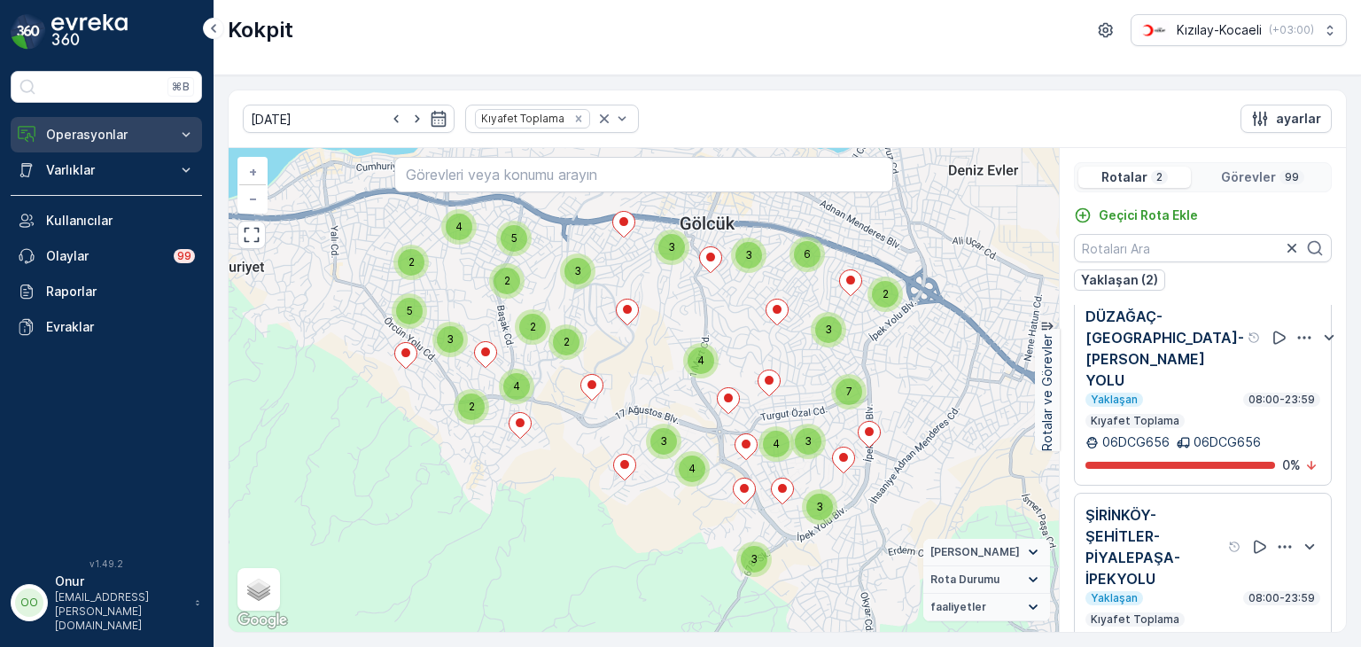  Describe the element at coordinates (121, 581) in the screenshot. I see `p: Onur` at that location.